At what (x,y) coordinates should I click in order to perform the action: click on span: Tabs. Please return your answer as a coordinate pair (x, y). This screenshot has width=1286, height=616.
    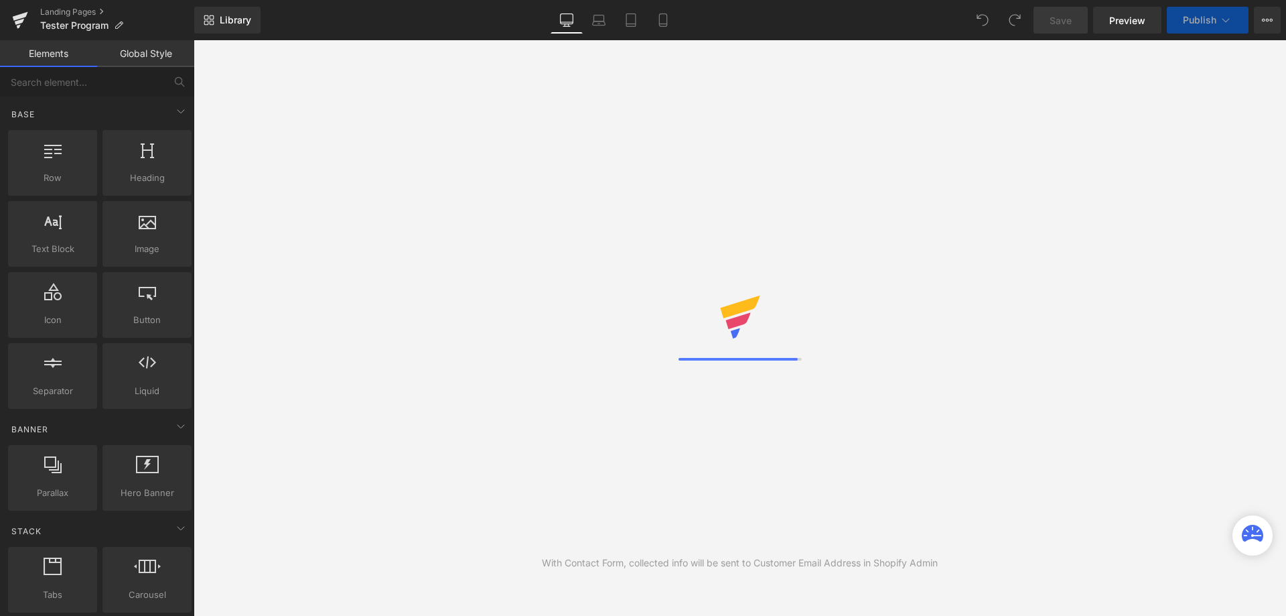
    Looking at the image, I should click on (52, 594).